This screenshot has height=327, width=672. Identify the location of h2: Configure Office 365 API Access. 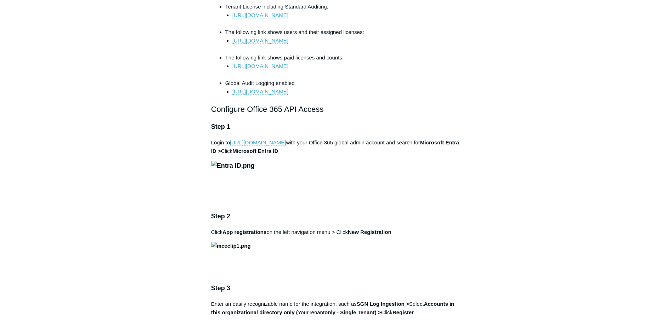
(336, 109).